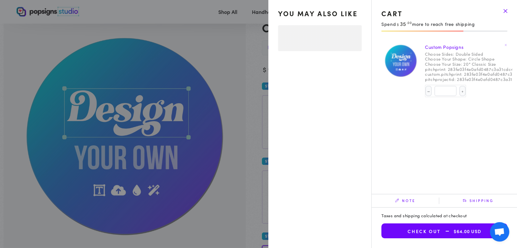 This screenshot has width=517, height=248. Describe the element at coordinates (406, 200) in the screenshot. I see `summary: Note` at that location.